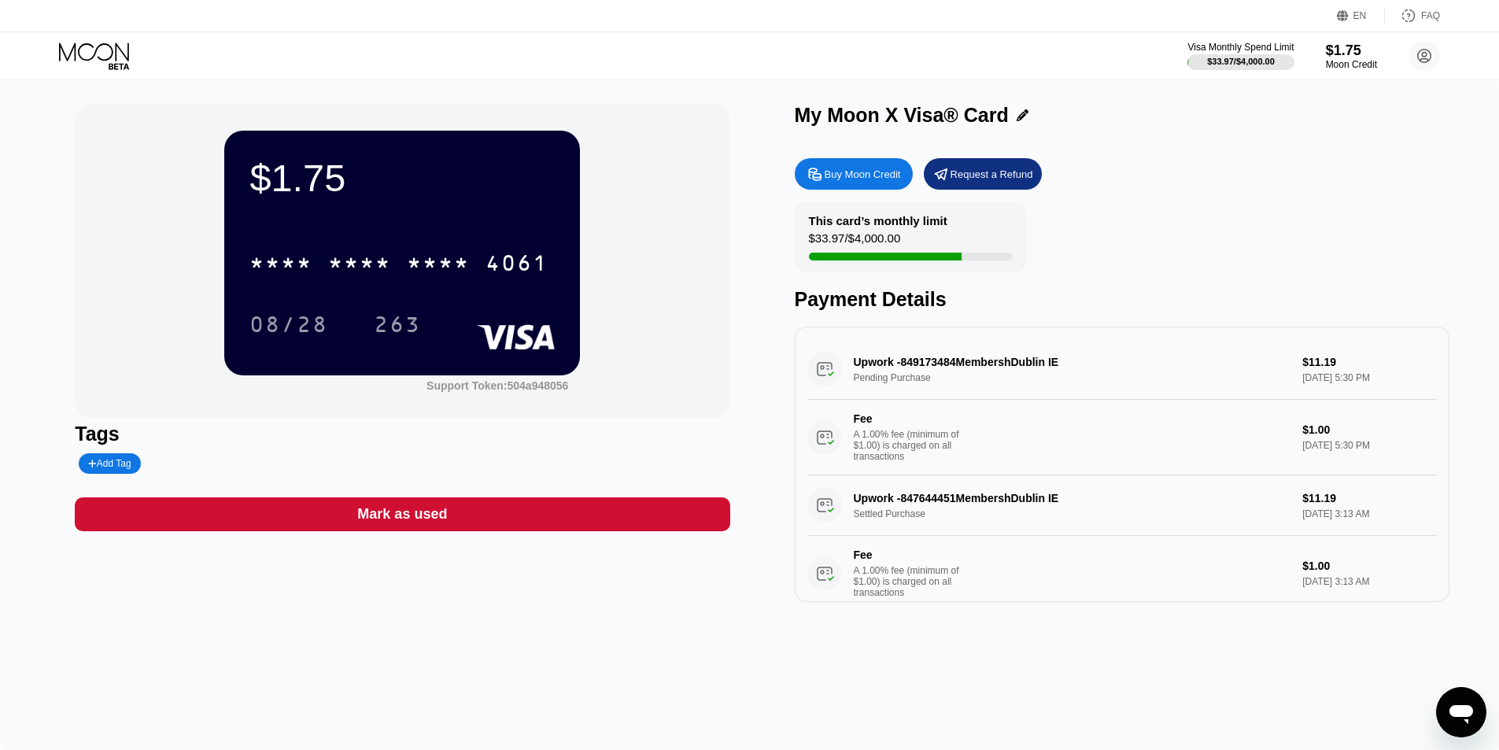  Describe the element at coordinates (1122, 299) in the screenshot. I see `div: Payment Details` at that location.